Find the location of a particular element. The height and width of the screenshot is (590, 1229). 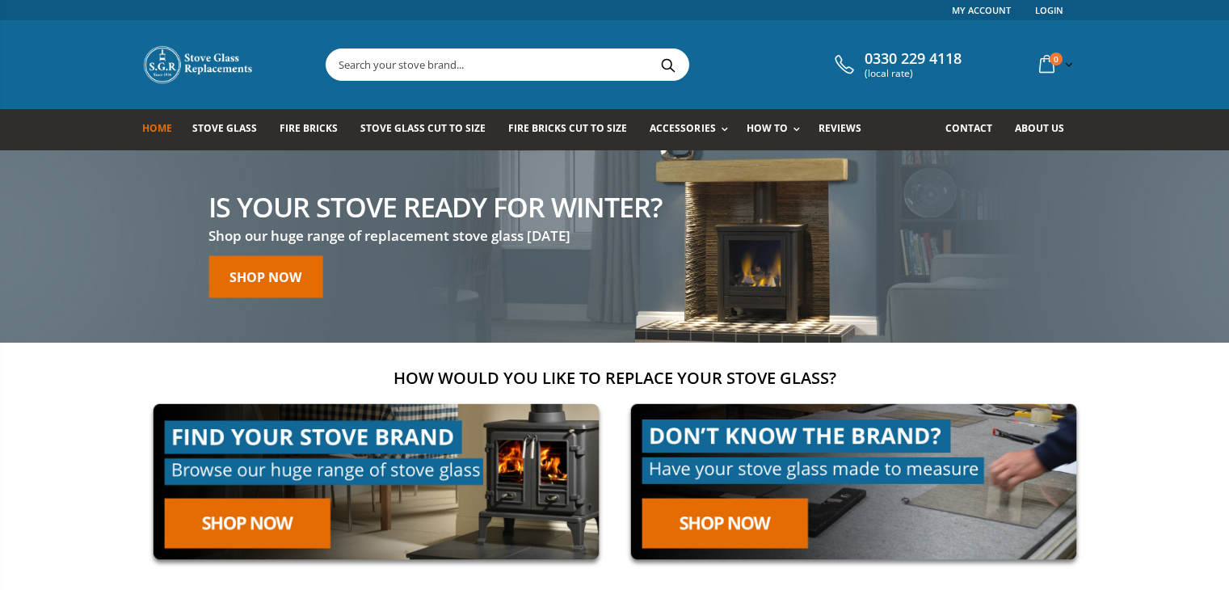

a: Home is located at coordinates (163, 129).